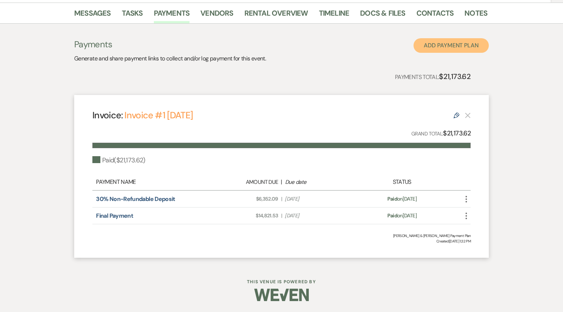 Image resolution: width=563 pixels, height=312 pixels. Describe the element at coordinates (318, 182) in the screenshot. I see `div: Due date` at that location.